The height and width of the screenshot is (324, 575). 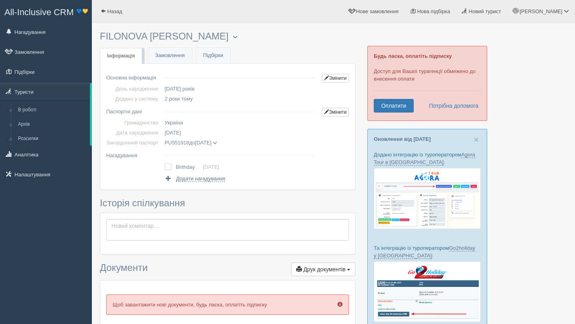 I want to click on td: Україна, so click(x=240, y=123).